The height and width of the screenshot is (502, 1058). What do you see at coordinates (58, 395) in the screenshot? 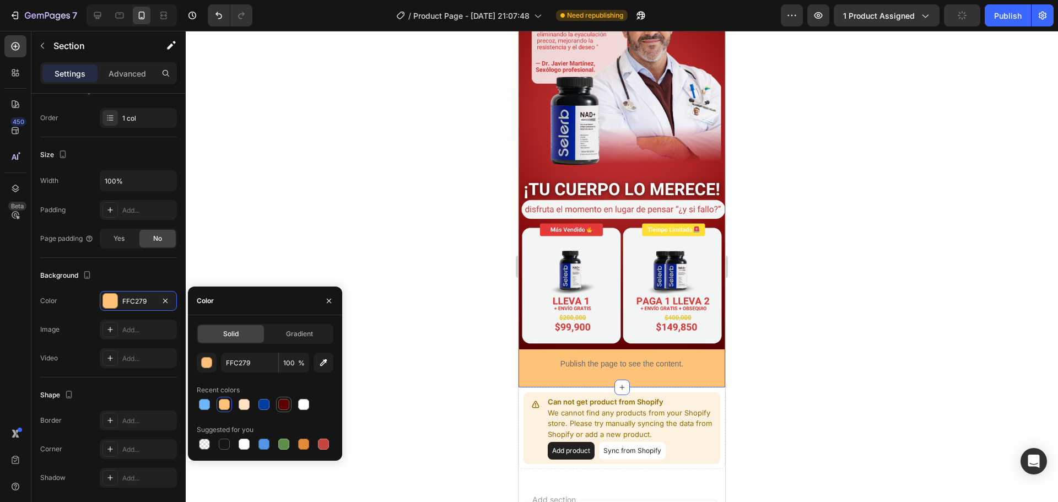
I see `div: Shape` at bounding box center [58, 395].